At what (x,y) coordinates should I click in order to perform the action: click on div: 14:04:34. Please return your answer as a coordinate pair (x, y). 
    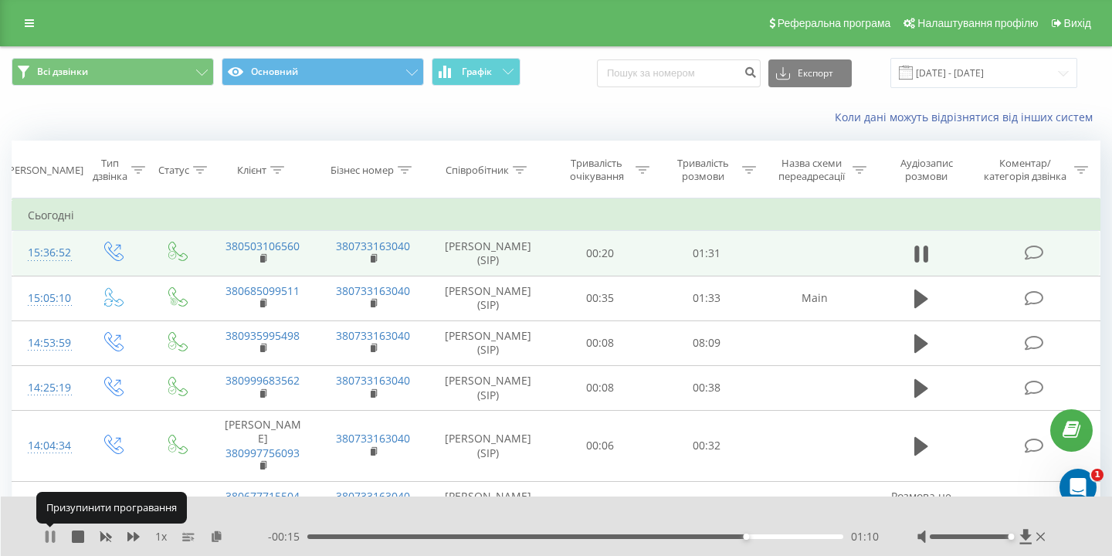
    Looking at the image, I should click on (46, 445).